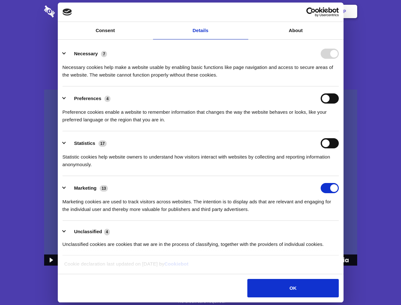 The height and width of the screenshot is (305, 401). Describe the element at coordinates (201, 40) in the screenshot. I see `h1: Eliminate Slack Data Loss.` at that location.